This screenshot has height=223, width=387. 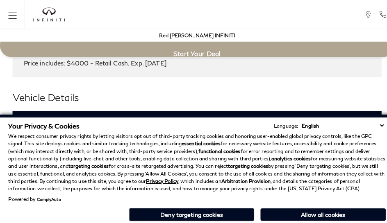 I want to click on strong: essential cookies, so click(x=197, y=141).